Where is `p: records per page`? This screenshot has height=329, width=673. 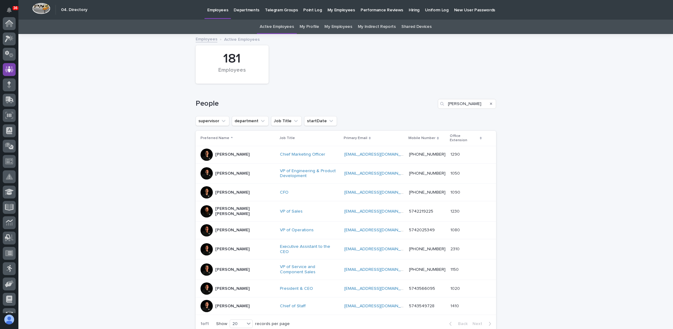 p: records per page is located at coordinates (272, 324).